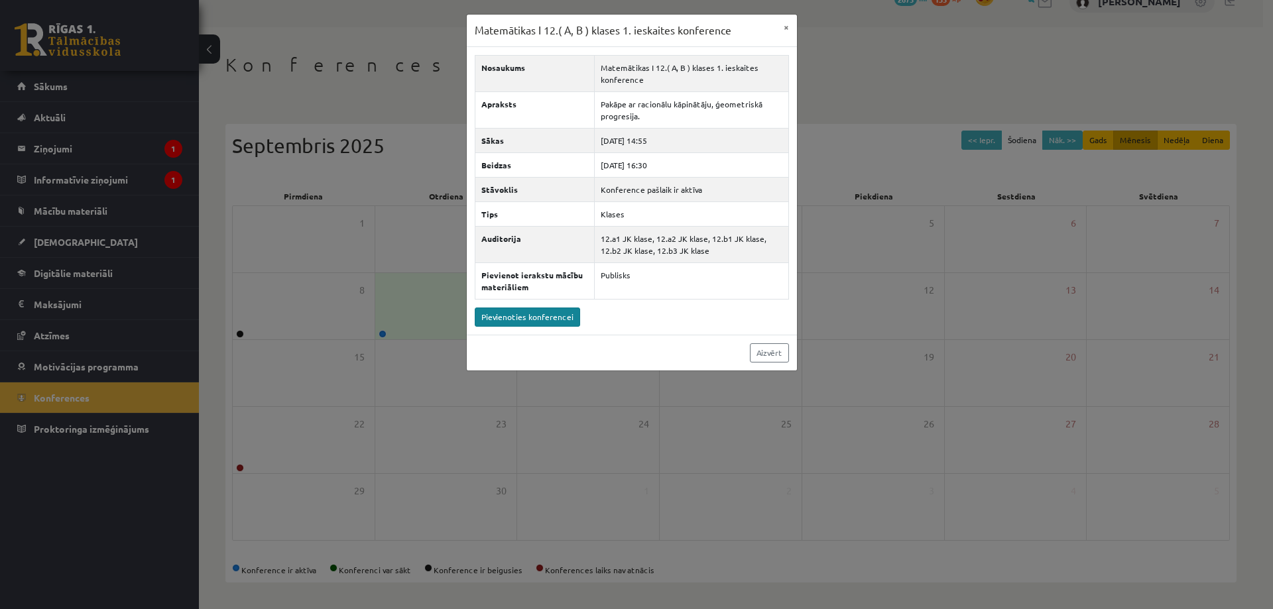 This screenshot has height=609, width=1273. I want to click on th: Tips, so click(534, 213).